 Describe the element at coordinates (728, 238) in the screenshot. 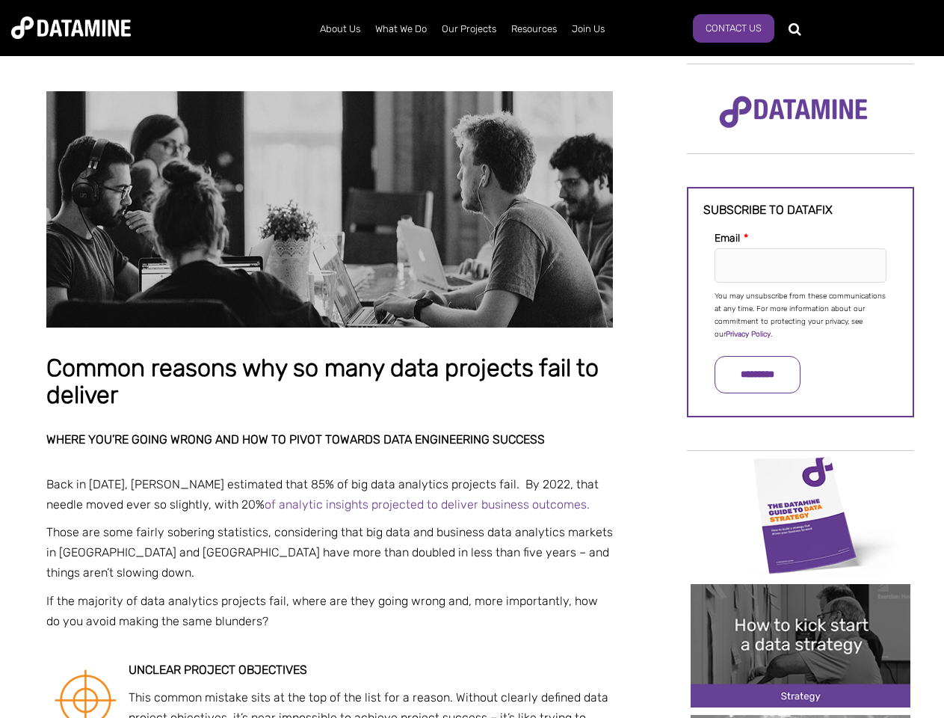

I see `span: Email` at that location.